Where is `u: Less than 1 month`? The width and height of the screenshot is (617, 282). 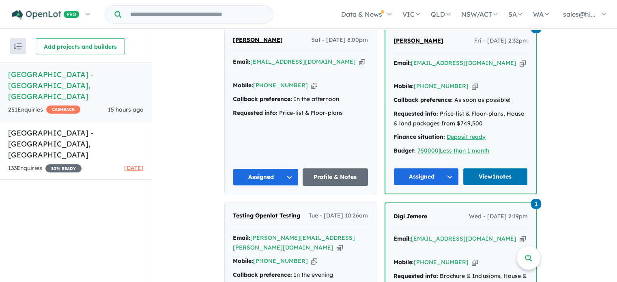
u: Less than 1 month is located at coordinates (464, 150).